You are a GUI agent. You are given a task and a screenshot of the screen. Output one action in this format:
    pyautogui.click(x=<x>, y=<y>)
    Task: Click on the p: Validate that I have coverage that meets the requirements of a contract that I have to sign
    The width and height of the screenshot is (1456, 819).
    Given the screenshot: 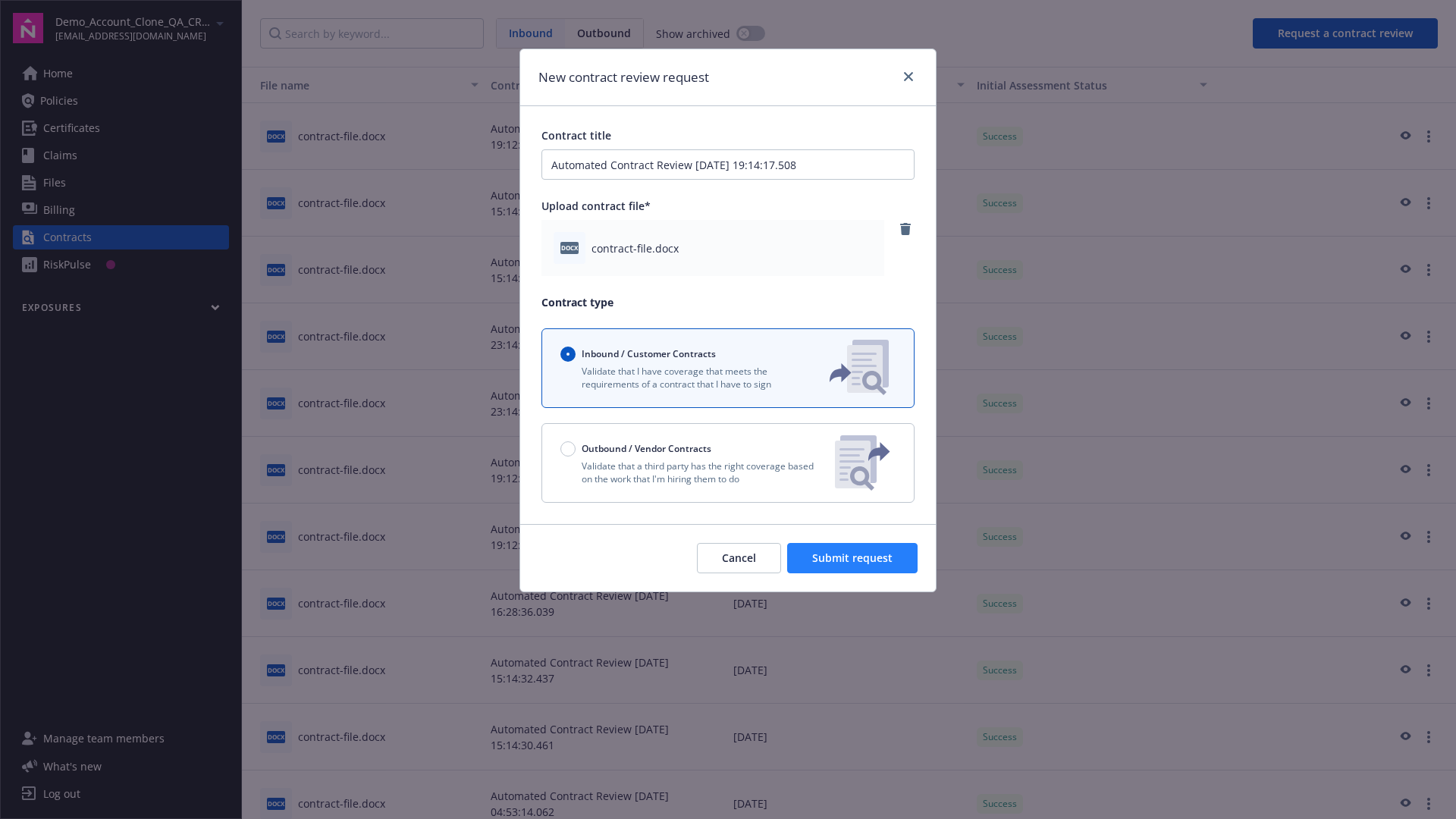 What is the action you would take?
    pyautogui.click(x=683, y=378)
    